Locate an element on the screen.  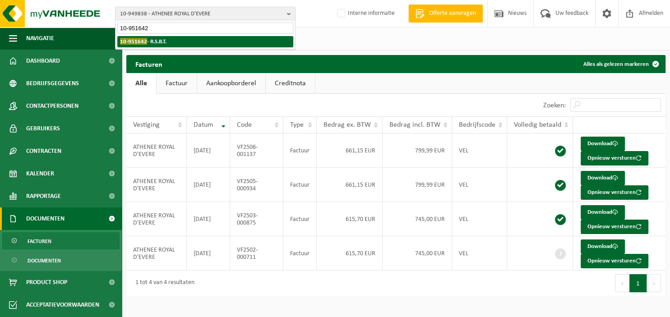
input: Zoeken naar gekoppelde vestigingen is located at coordinates (205, 28).